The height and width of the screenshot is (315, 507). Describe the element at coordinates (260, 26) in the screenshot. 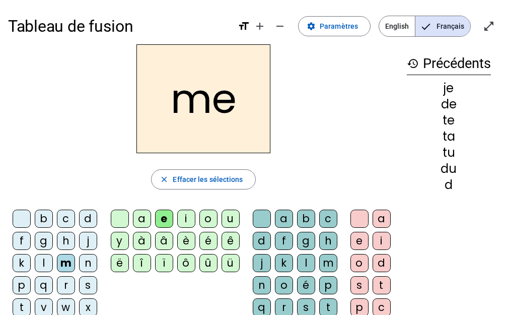

I see `mat-icon: add` at that location.